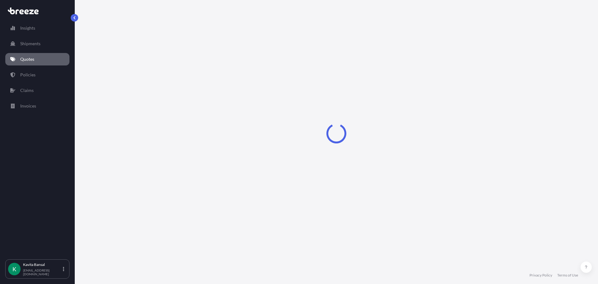 The height and width of the screenshot is (284, 598). I want to click on p: Policies, so click(28, 75).